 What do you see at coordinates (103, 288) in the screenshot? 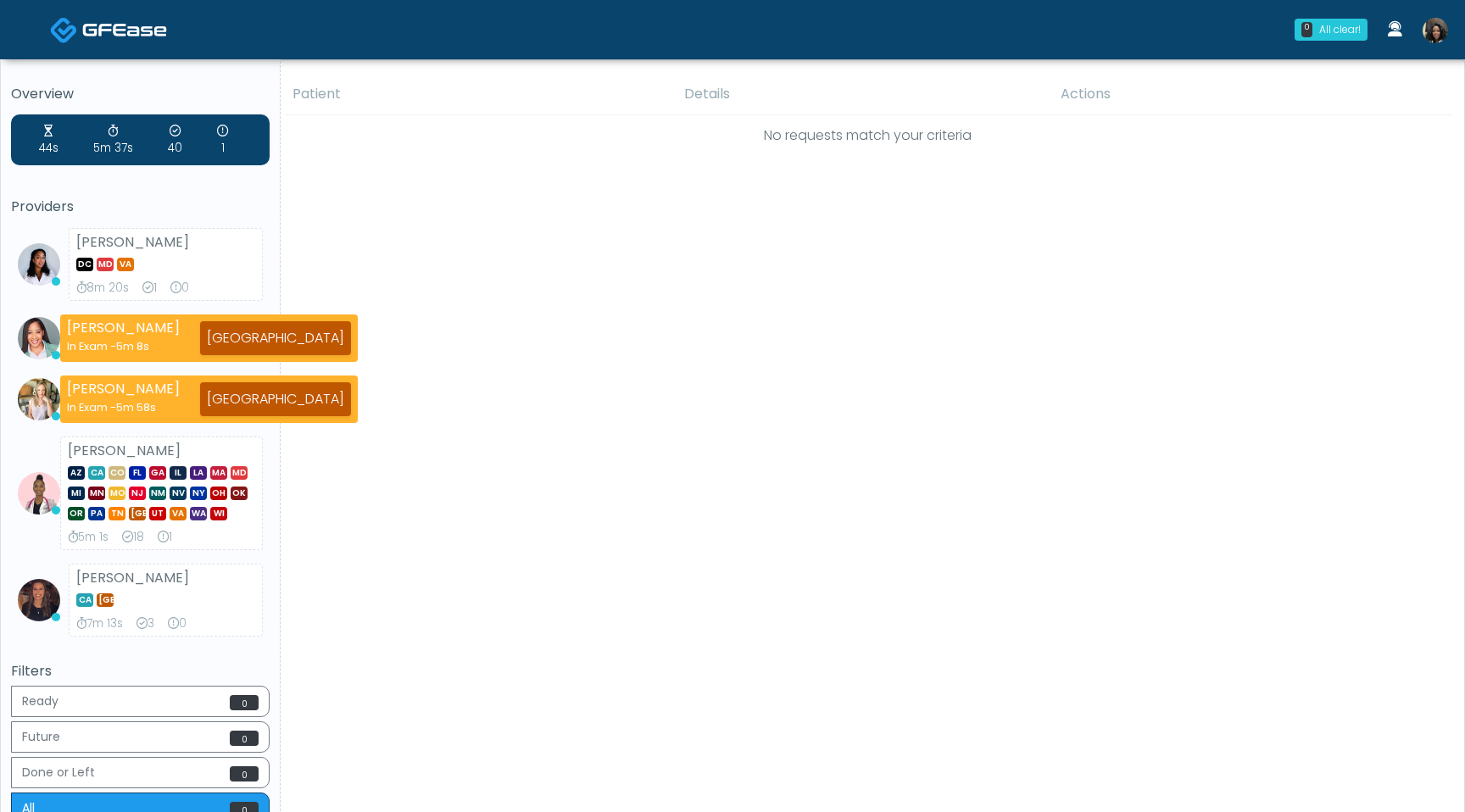
I see `div: 8m 20s` at bounding box center [103, 288].